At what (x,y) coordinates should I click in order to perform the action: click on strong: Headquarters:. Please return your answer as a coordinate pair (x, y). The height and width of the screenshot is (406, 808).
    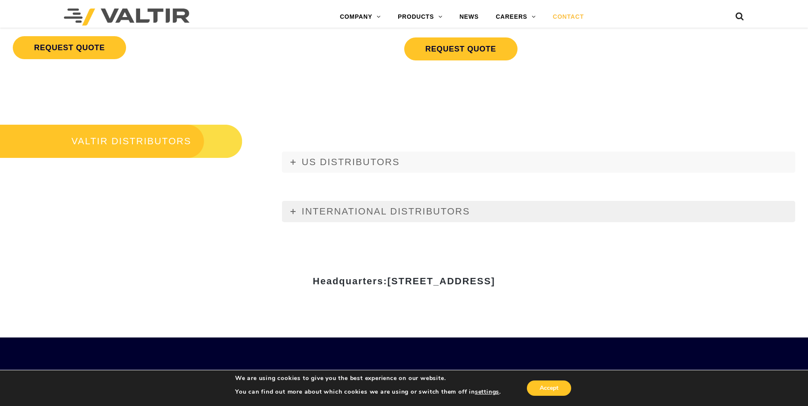
    Looking at the image, I should click on (404, 281).